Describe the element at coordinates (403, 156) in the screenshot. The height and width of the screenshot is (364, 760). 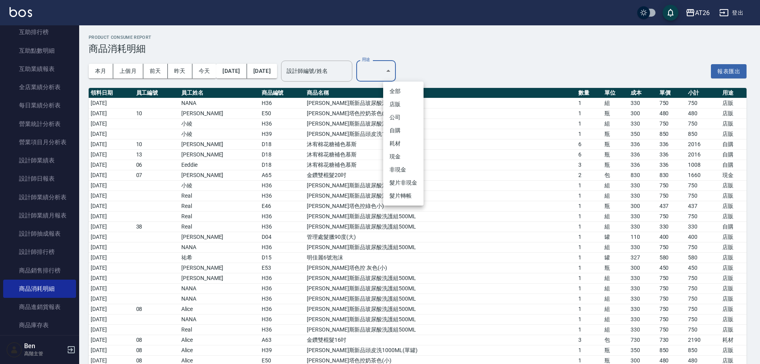
I see `li: 現金` at that location.